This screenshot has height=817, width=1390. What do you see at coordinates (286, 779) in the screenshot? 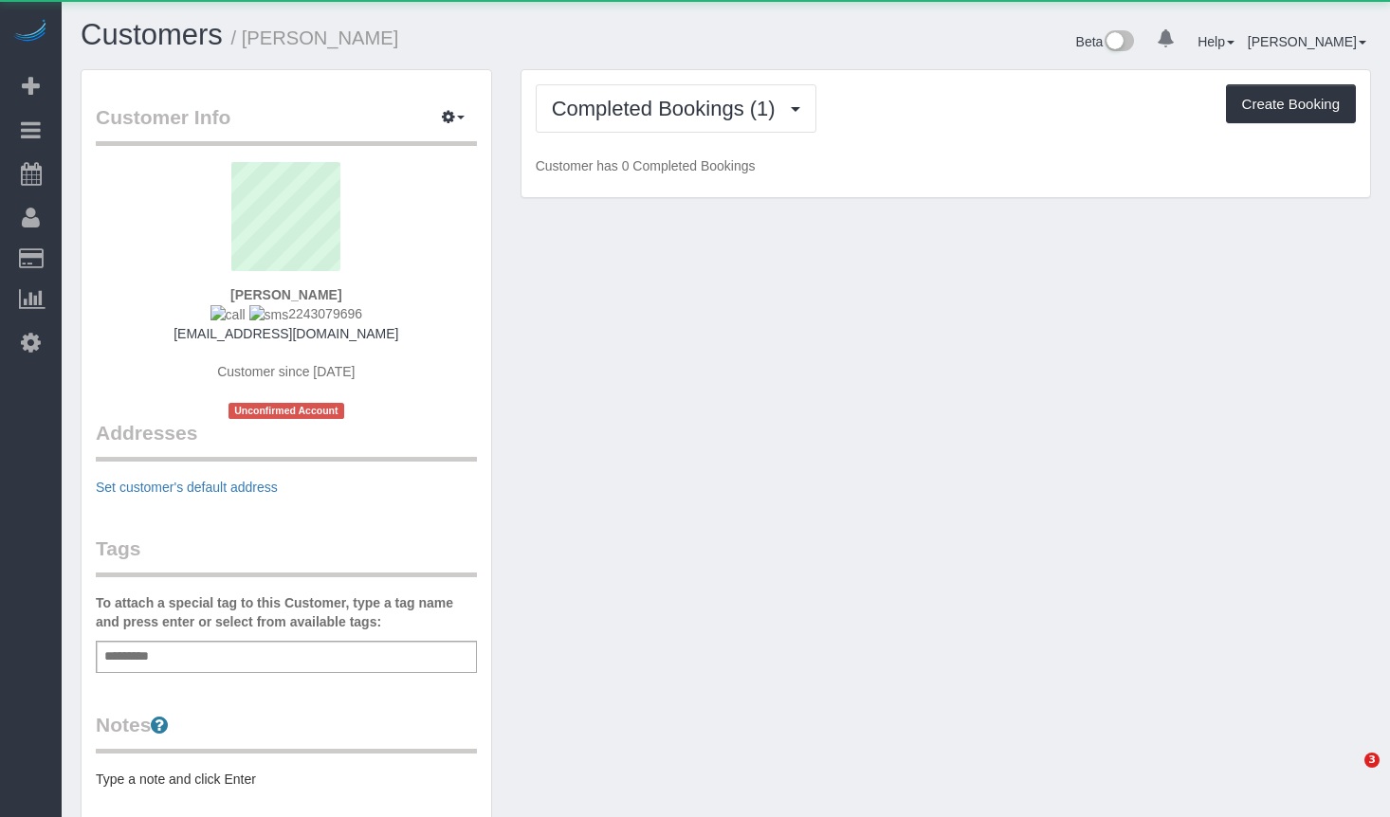
I see `pre: Type a note and click Enter` at bounding box center [286, 779].